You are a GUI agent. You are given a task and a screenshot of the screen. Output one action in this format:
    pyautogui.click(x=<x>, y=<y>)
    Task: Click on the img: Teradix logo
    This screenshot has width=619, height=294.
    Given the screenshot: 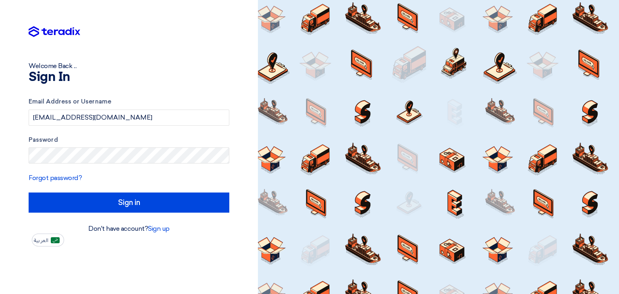 What is the action you would take?
    pyautogui.click(x=54, y=32)
    